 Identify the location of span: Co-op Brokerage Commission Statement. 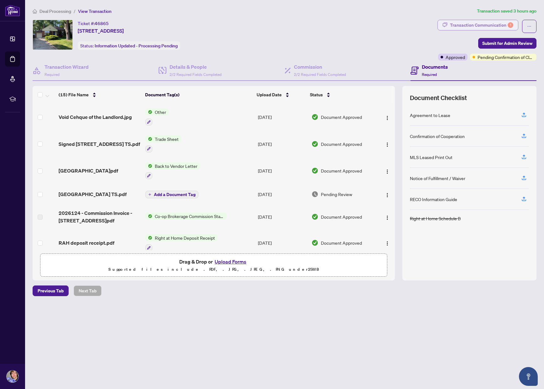
(189, 216).